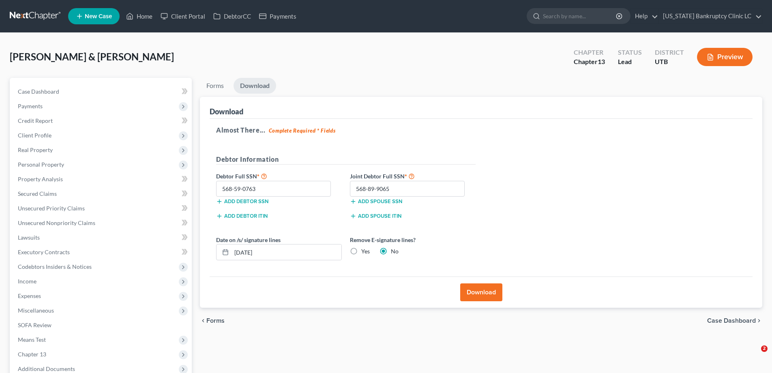  What do you see at coordinates (55, 266) in the screenshot?
I see `span: Codebtors Insiders & Notices` at bounding box center [55, 266].